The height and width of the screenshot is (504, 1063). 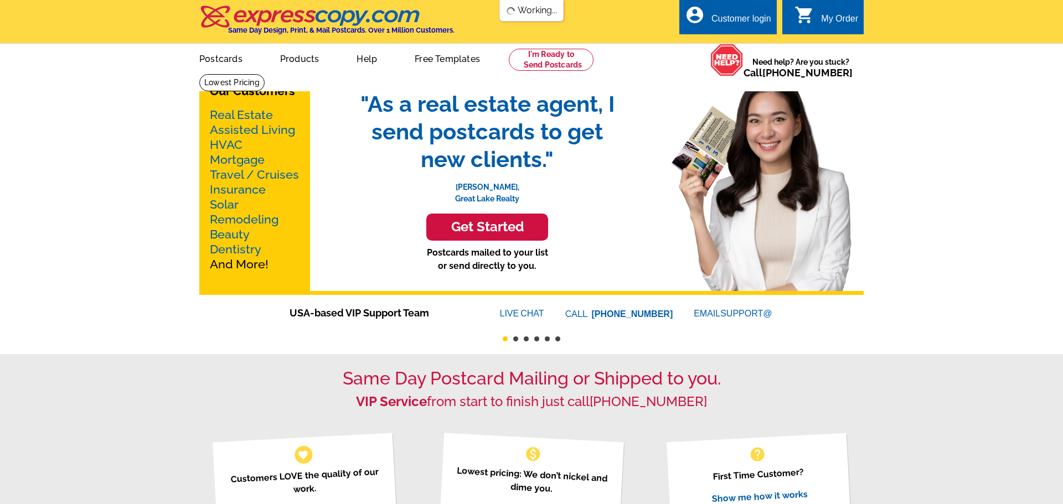 What do you see at coordinates (839, 22) in the screenshot?
I see `div: My Order` at bounding box center [839, 22].